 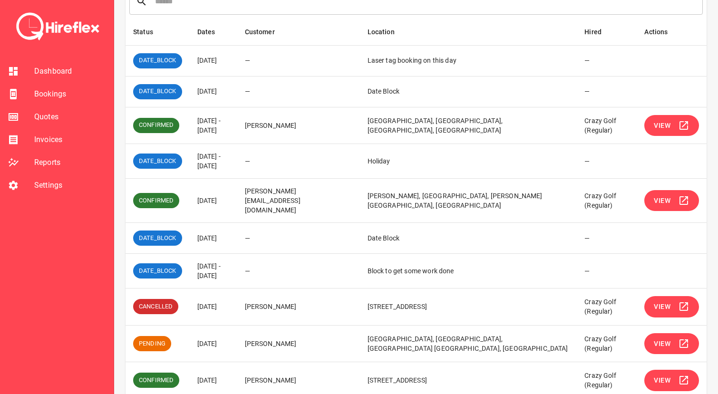 I want to click on span: Invoices, so click(x=70, y=140).